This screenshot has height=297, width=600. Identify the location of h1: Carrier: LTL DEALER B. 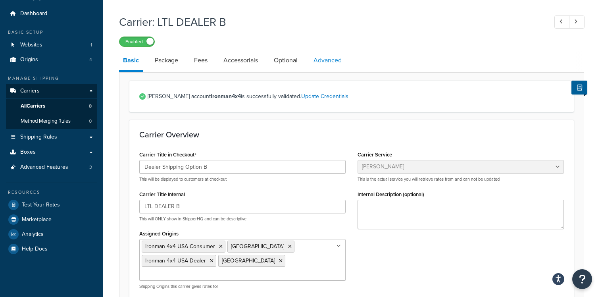
(329, 22).